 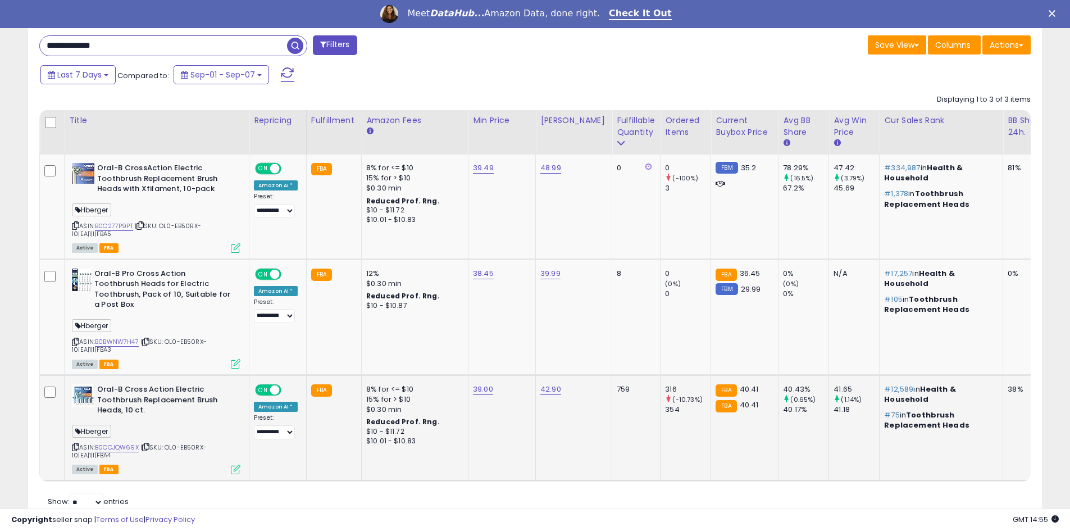 What do you see at coordinates (278, 120) in the screenshot?
I see `div: Repricing` at bounding box center [278, 120].